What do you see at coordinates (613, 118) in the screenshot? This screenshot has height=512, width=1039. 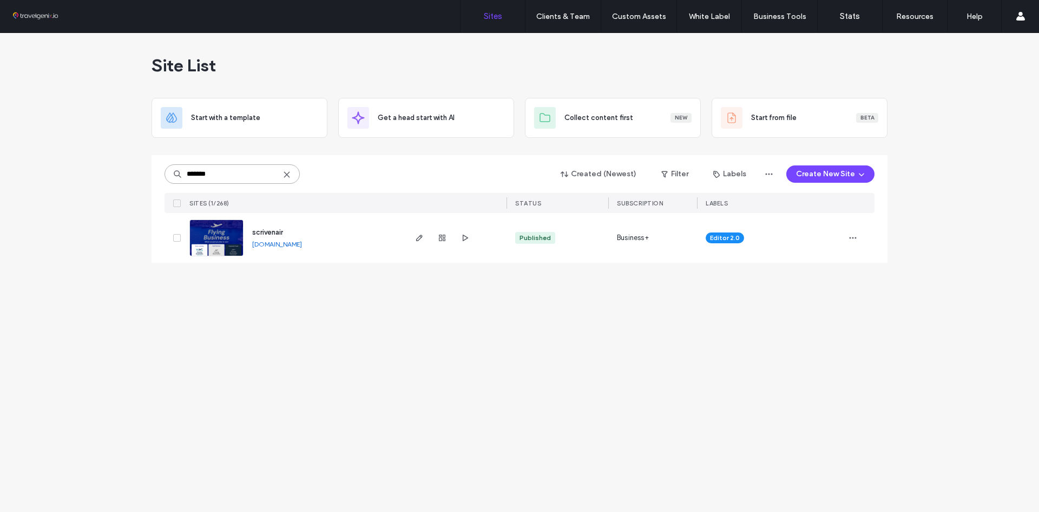 I see `div: Collect content firstNew` at bounding box center [613, 118].